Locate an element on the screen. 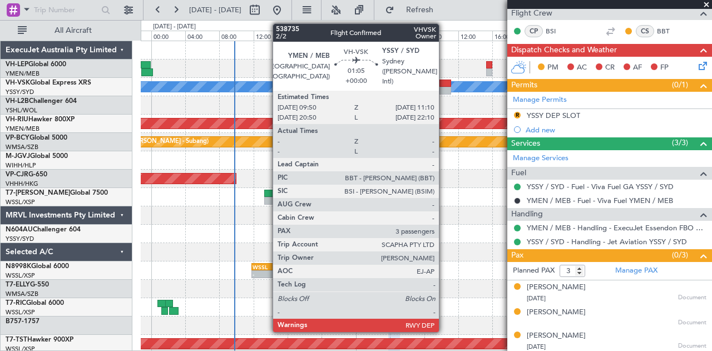 This screenshot has width=712, height=351. a: YSSY / SYD - Fuel - Viva Fuel GA YSSY / SYD is located at coordinates (600, 186).